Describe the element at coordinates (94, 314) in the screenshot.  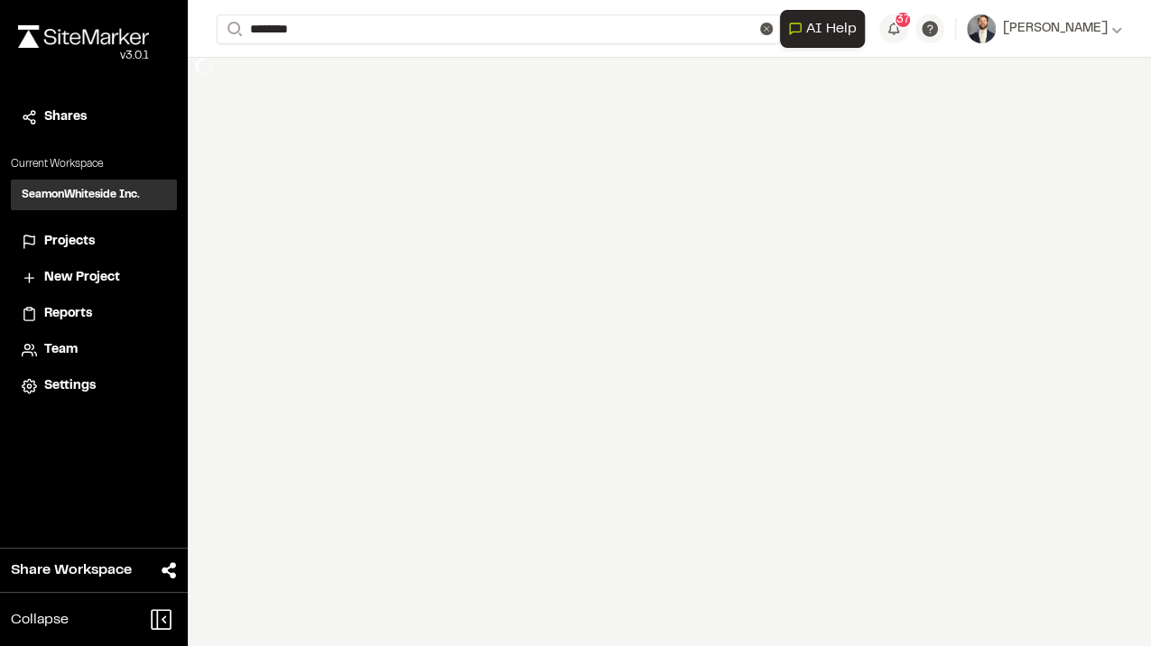
I see `a: Reports` at that location.